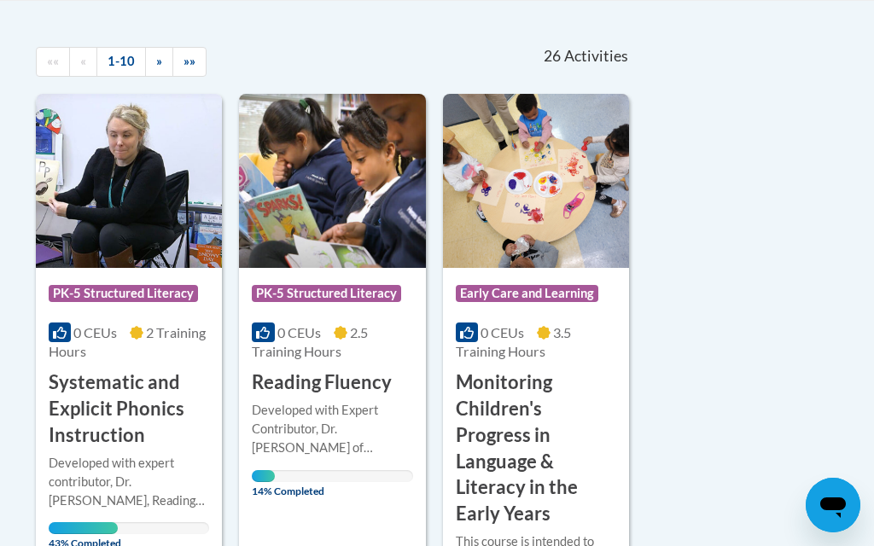  What do you see at coordinates (129, 409) in the screenshot?
I see `h3: Systematic and Explicit Phonics Instruction` at bounding box center [129, 409].